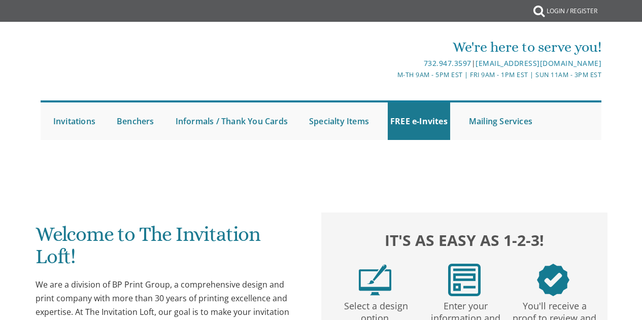  Describe the element at coordinates (231, 121) in the screenshot. I see `a: Informals / Thank You Cards` at that location.